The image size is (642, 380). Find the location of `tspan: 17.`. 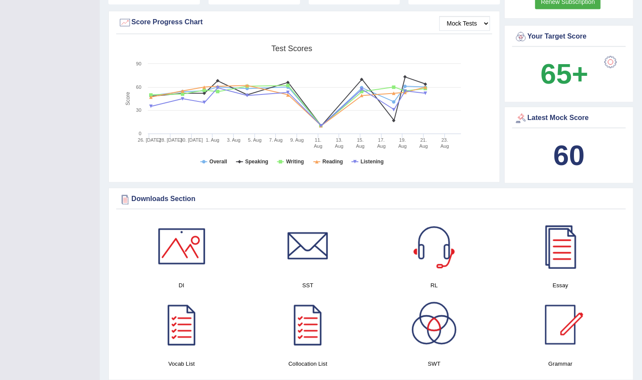

tspan: 17. is located at coordinates (381, 140).